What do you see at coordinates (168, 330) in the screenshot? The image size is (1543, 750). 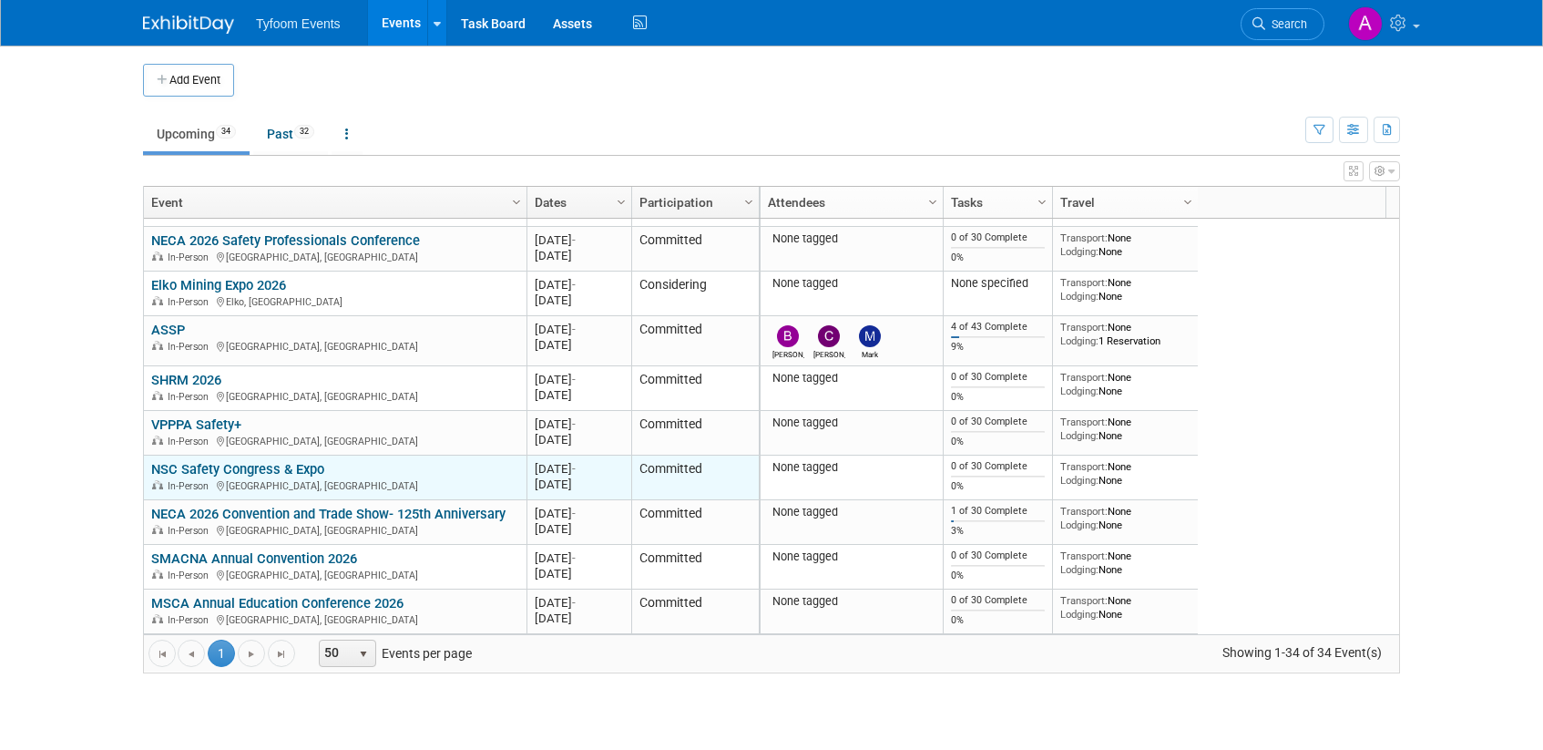 I see `a: ASSP` at bounding box center [168, 330].